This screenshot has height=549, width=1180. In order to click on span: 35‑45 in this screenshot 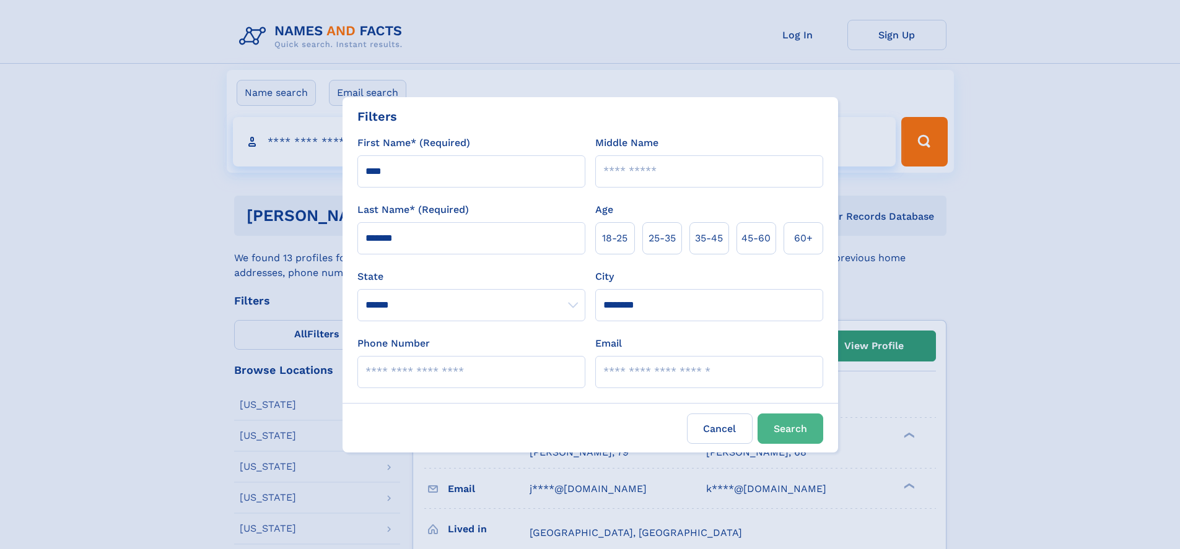, I will do `click(709, 238)`.